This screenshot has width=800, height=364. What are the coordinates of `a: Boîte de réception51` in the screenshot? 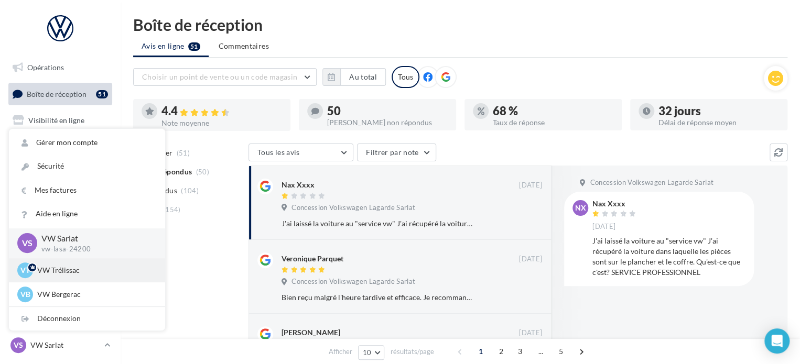 It's located at (60, 94).